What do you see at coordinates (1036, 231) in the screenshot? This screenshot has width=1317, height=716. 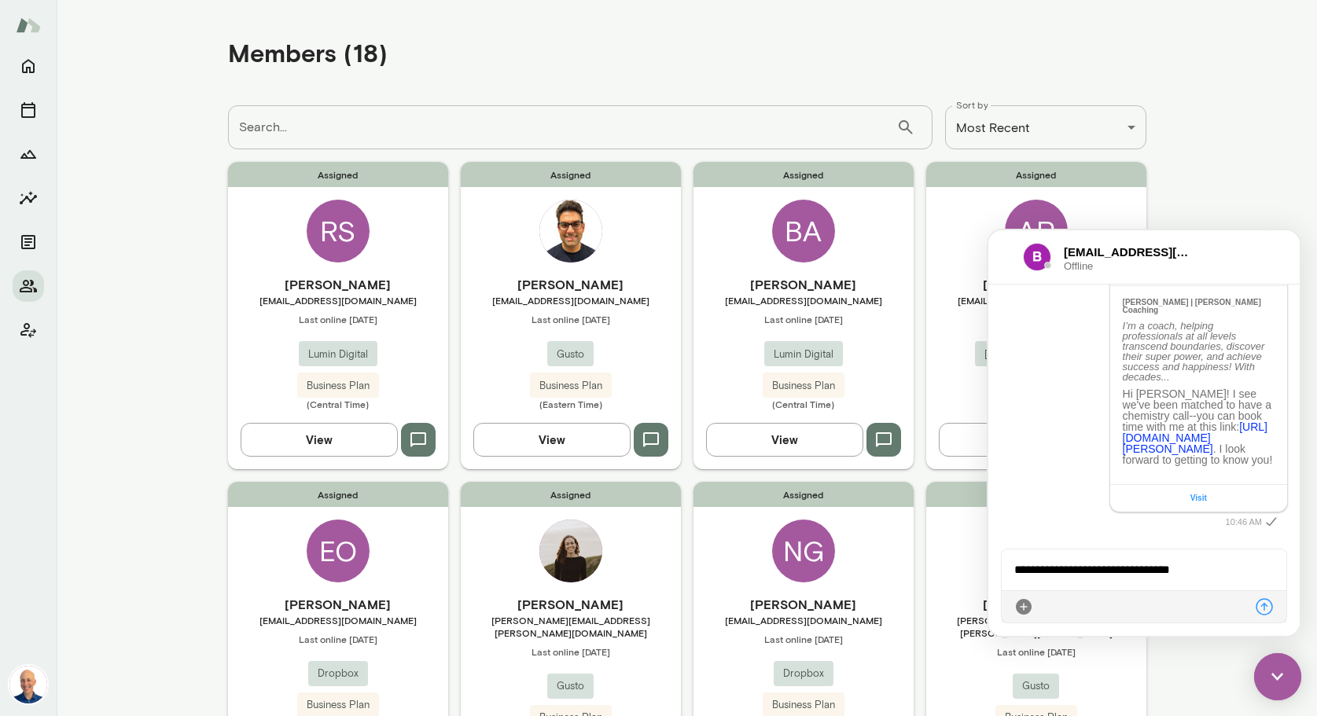 I see `div: AP` at bounding box center [1036, 231].